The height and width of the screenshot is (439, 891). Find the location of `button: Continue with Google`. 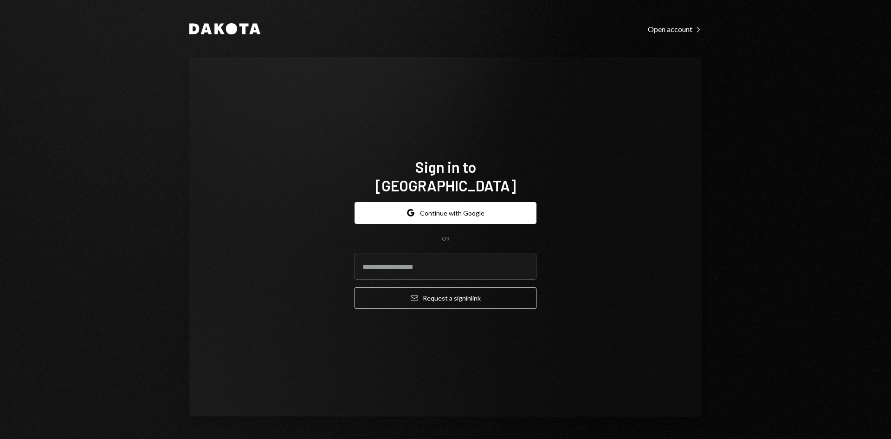

button: Continue with Google is located at coordinates (446, 213).